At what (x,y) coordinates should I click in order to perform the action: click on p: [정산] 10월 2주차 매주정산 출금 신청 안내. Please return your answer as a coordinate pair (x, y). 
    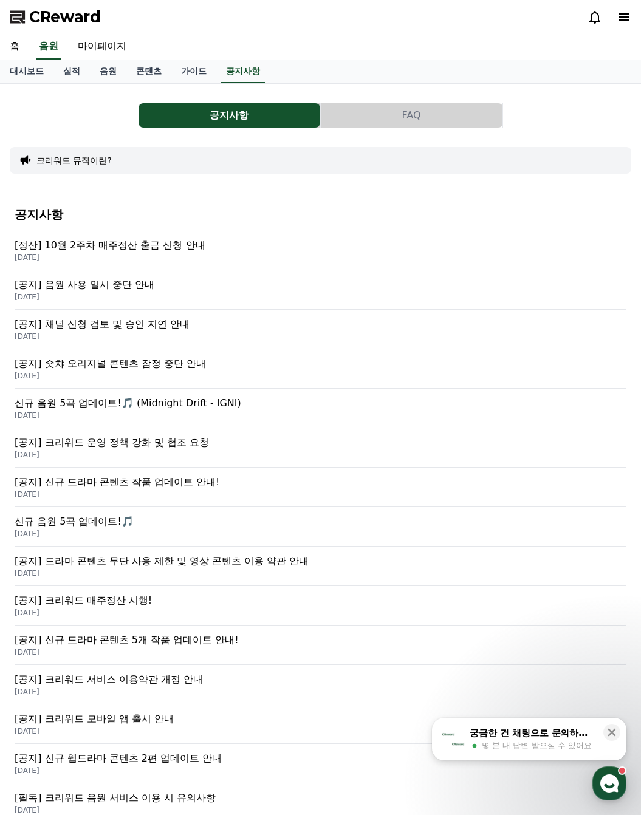
    Looking at the image, I should click on (320, 245).